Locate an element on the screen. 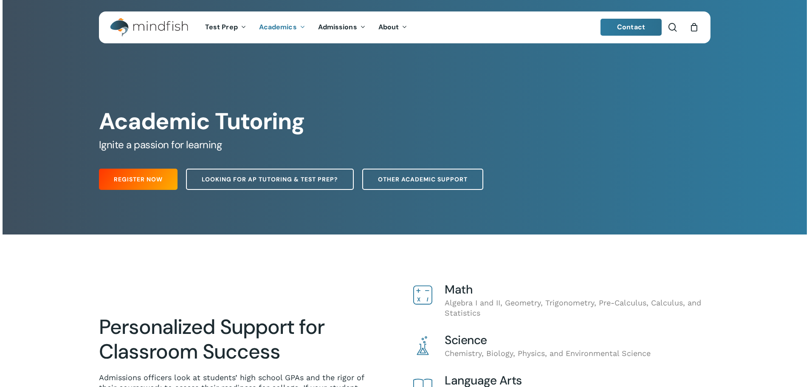 The image size is (809, 387). span: Register Now is located at coordinates (138, 179).